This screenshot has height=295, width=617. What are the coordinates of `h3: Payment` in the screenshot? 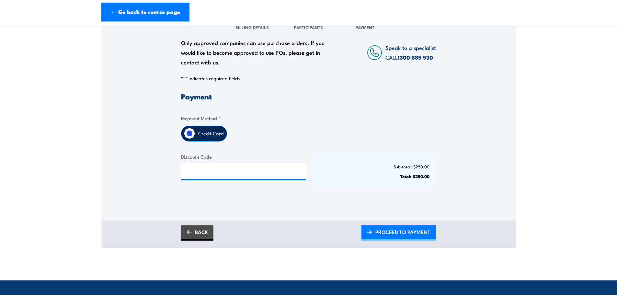 It's located at (308, 96).